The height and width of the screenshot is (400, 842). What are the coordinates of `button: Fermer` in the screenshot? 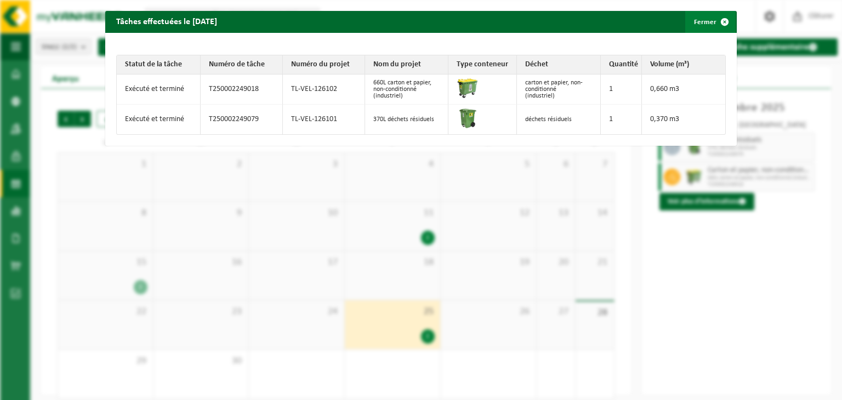 It's located at (710, 22).